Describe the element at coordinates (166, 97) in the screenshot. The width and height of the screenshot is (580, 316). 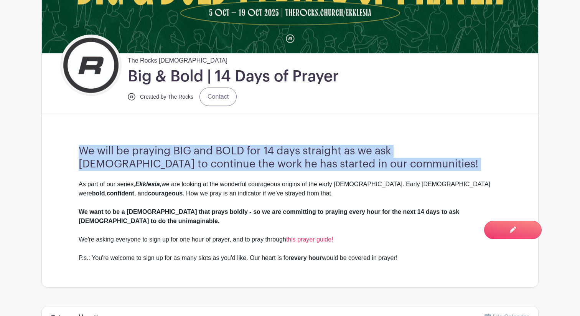
I see `small: Created by The Rocks` at that location.